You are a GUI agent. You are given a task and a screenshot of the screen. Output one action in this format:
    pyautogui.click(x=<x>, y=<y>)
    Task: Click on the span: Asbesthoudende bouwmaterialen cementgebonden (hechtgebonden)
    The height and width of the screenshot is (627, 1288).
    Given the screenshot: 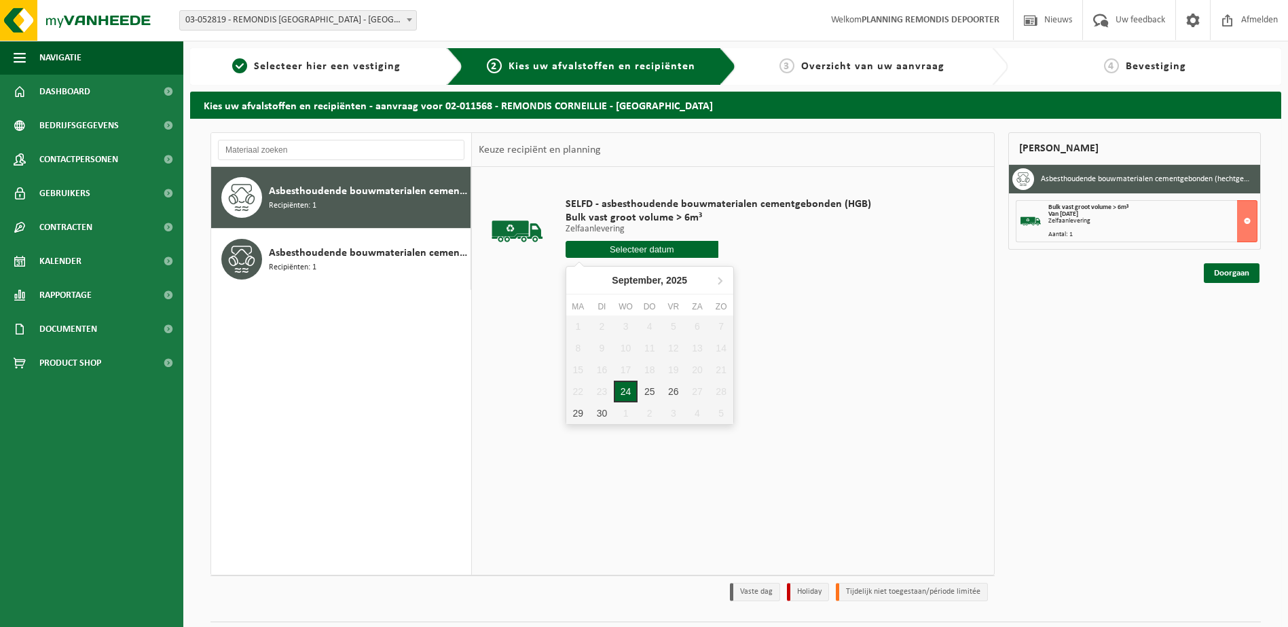 What is the action you would take?
    pyautogui.click(x=368, y=191)
    